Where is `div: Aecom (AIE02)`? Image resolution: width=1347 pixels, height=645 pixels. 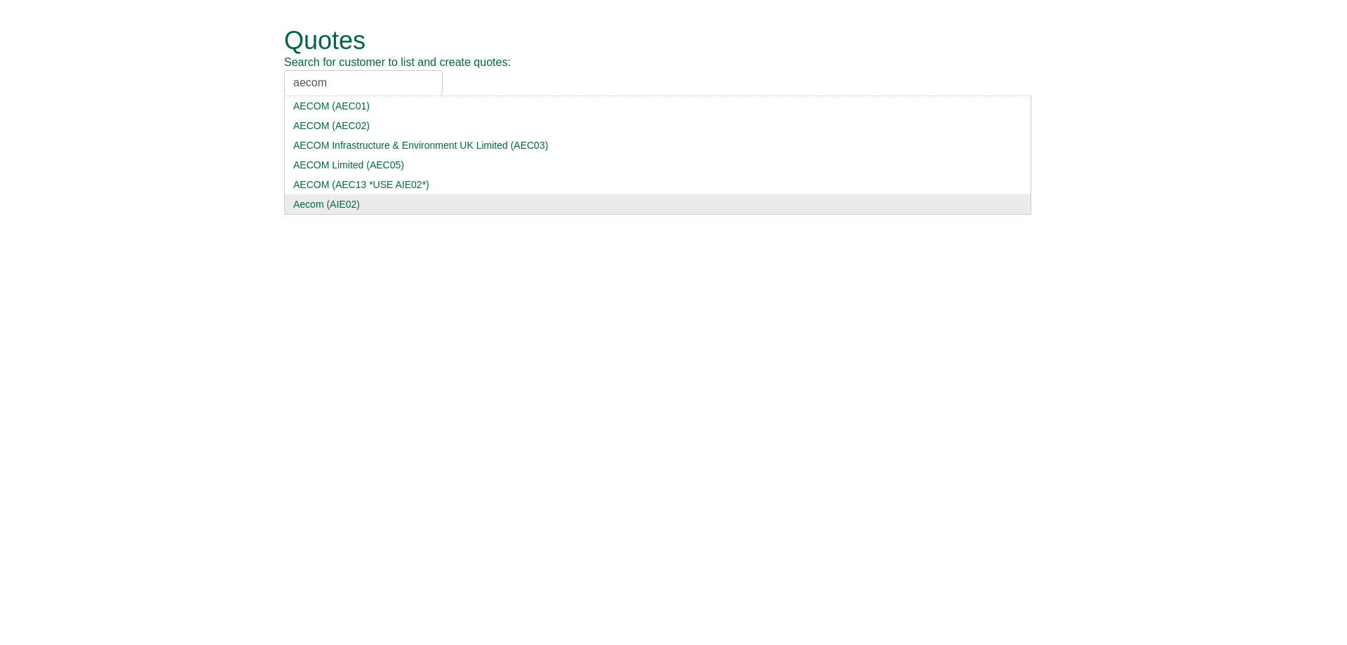
div: Aecom (AIE02) is located at coordinates (657, 204).